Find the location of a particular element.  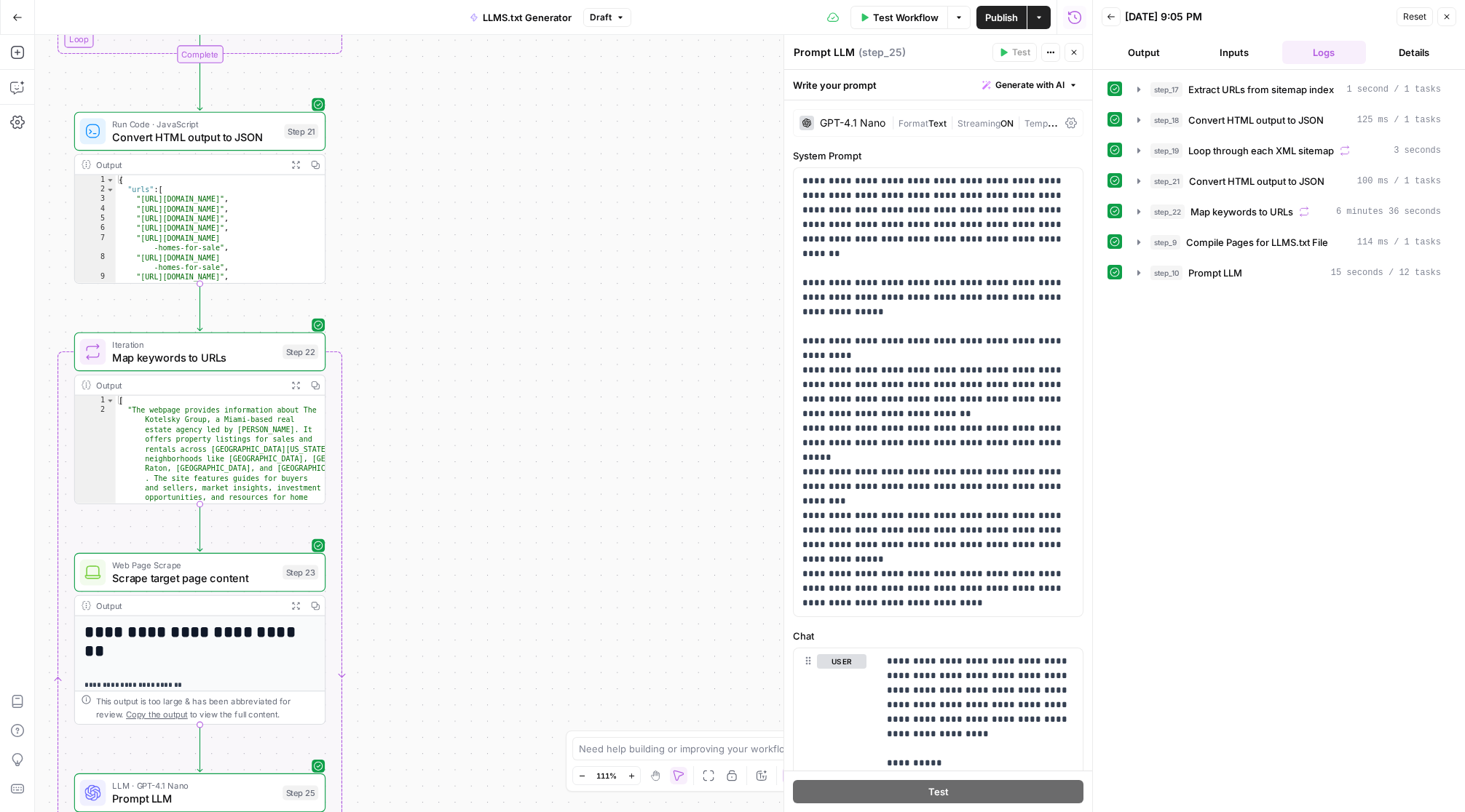

span: Web Page Scrape is located at coordinates (194, 566).